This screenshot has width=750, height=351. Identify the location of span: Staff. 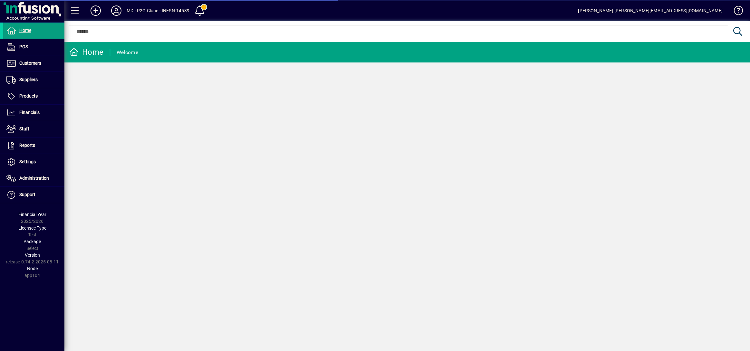
(24, 129).